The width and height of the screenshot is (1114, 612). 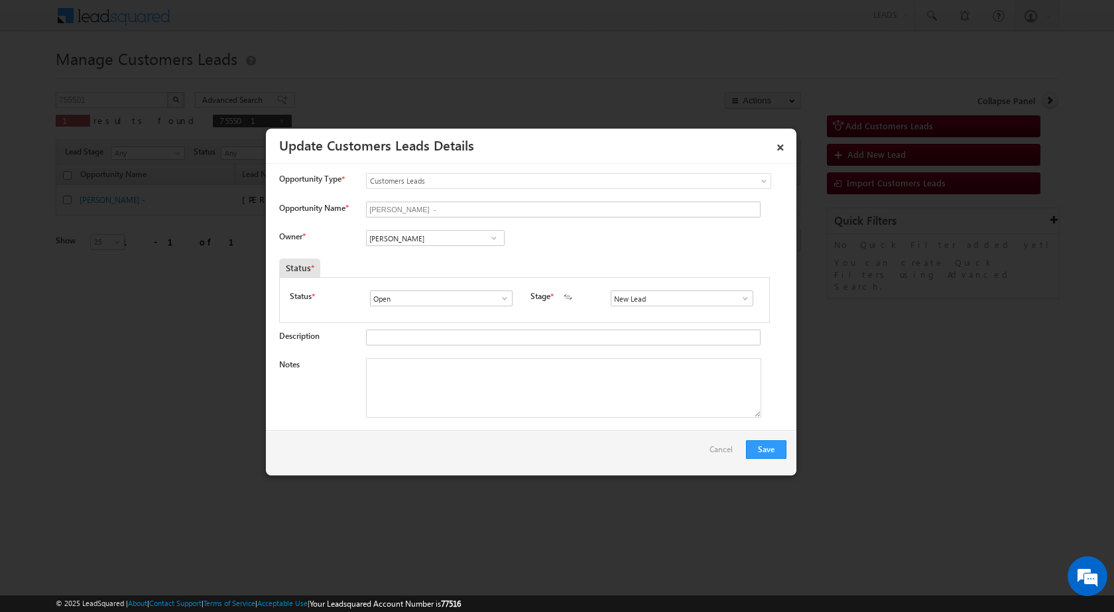 What do you see at coordinates (310, 179) in the screenshot?
I see `span: Opportunity Type` at bounding box center [310, 179].